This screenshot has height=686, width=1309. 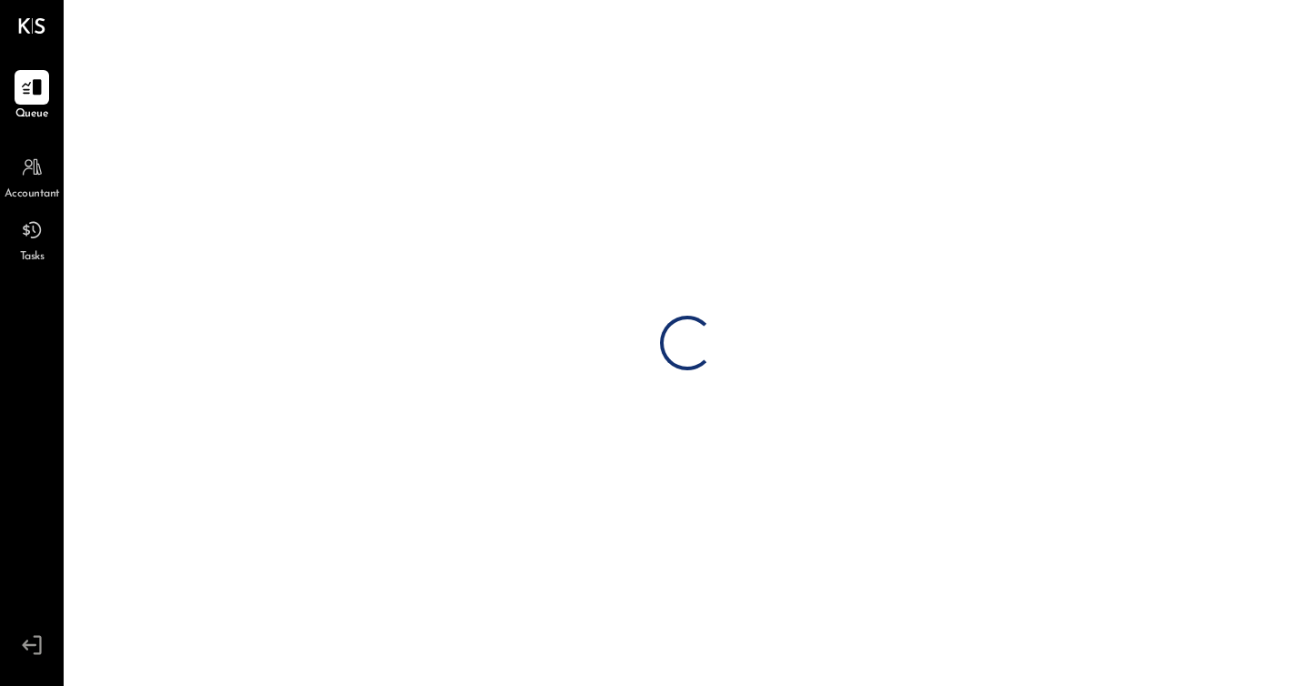 What do you see at coordinates (32, 176) in the screenshot?
I see `a: Accountant` at bounding box center [32, 176].